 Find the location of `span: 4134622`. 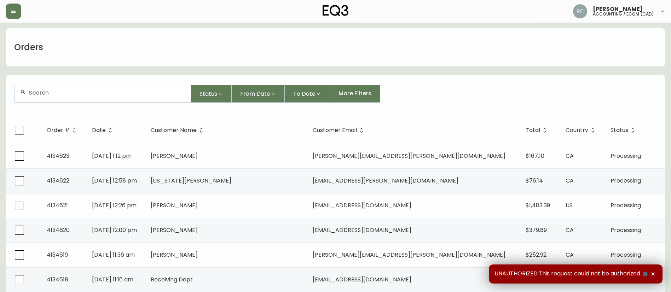

span: 4134622 is located at coordinates (58, 181).